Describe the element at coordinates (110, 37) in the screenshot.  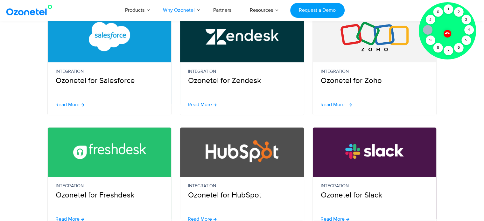
I see `img: Salesforce CTI Integration with Call Center Software` at that location.